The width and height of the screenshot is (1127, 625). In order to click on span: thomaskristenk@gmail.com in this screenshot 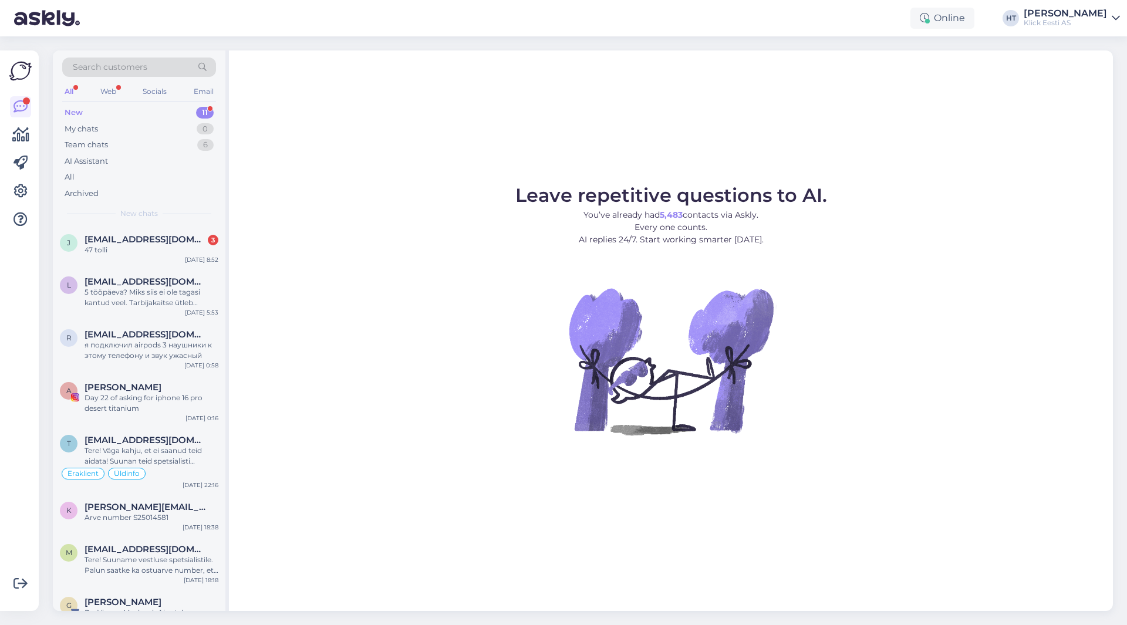, I will do `click(146, 440)`.